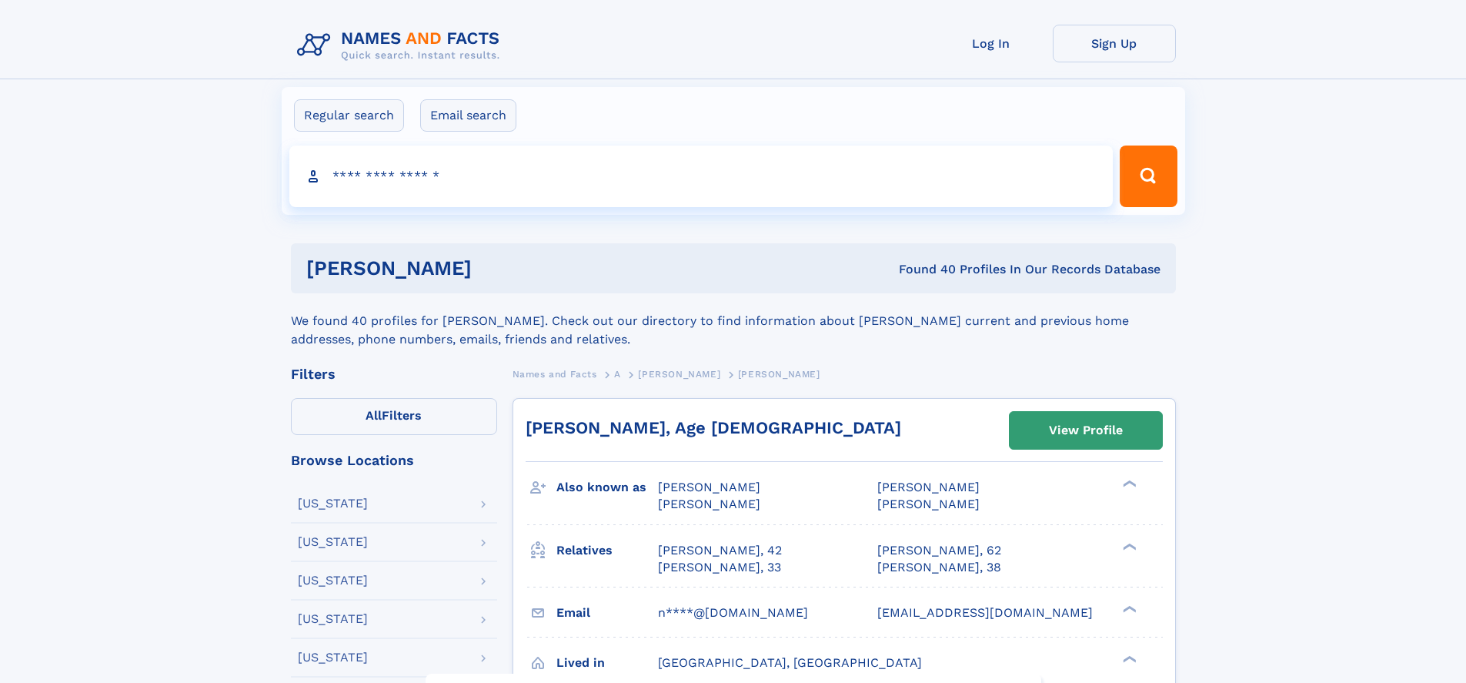  Describe the element at coordinates (373, 415) in the screenshot. I see `span: All` at that location.